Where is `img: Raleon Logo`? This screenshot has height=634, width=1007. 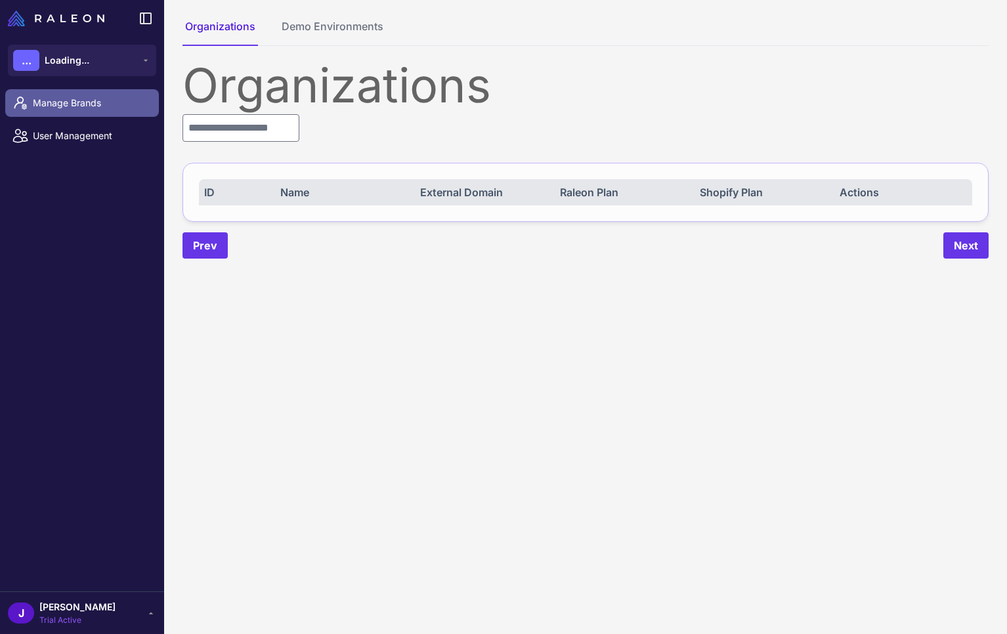 img: Raleon Logo is located at coordinates (56, 18).